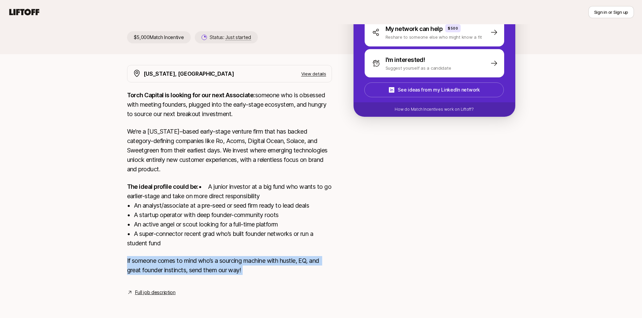 The image size is (642, 318). What do you see at coordinates (314, 74) in the screenshot?
I see `p: View details` at bounding box center [314, 74].